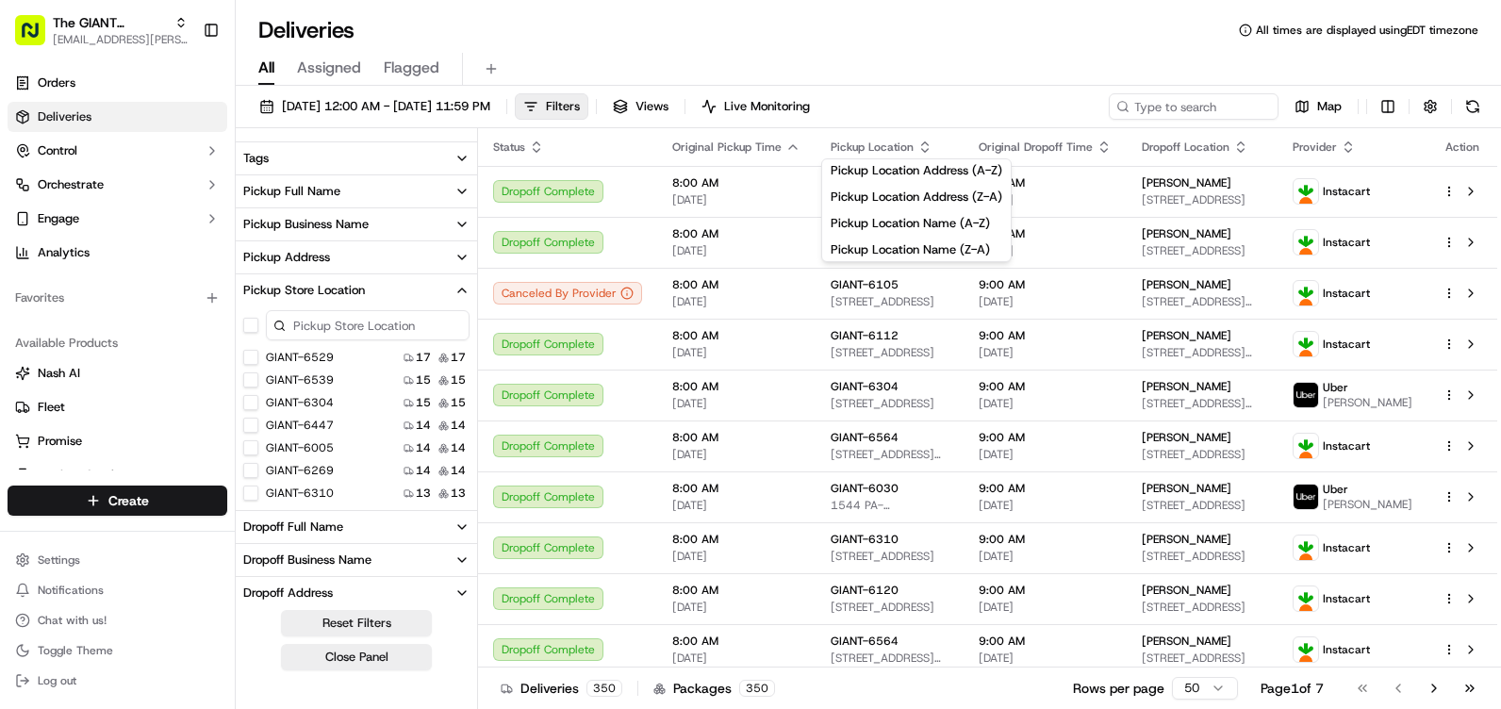 The image size is (1501, 709). Describe the element at coordinates (117, 501) in the screenshot. I see `button: Create` at that location.